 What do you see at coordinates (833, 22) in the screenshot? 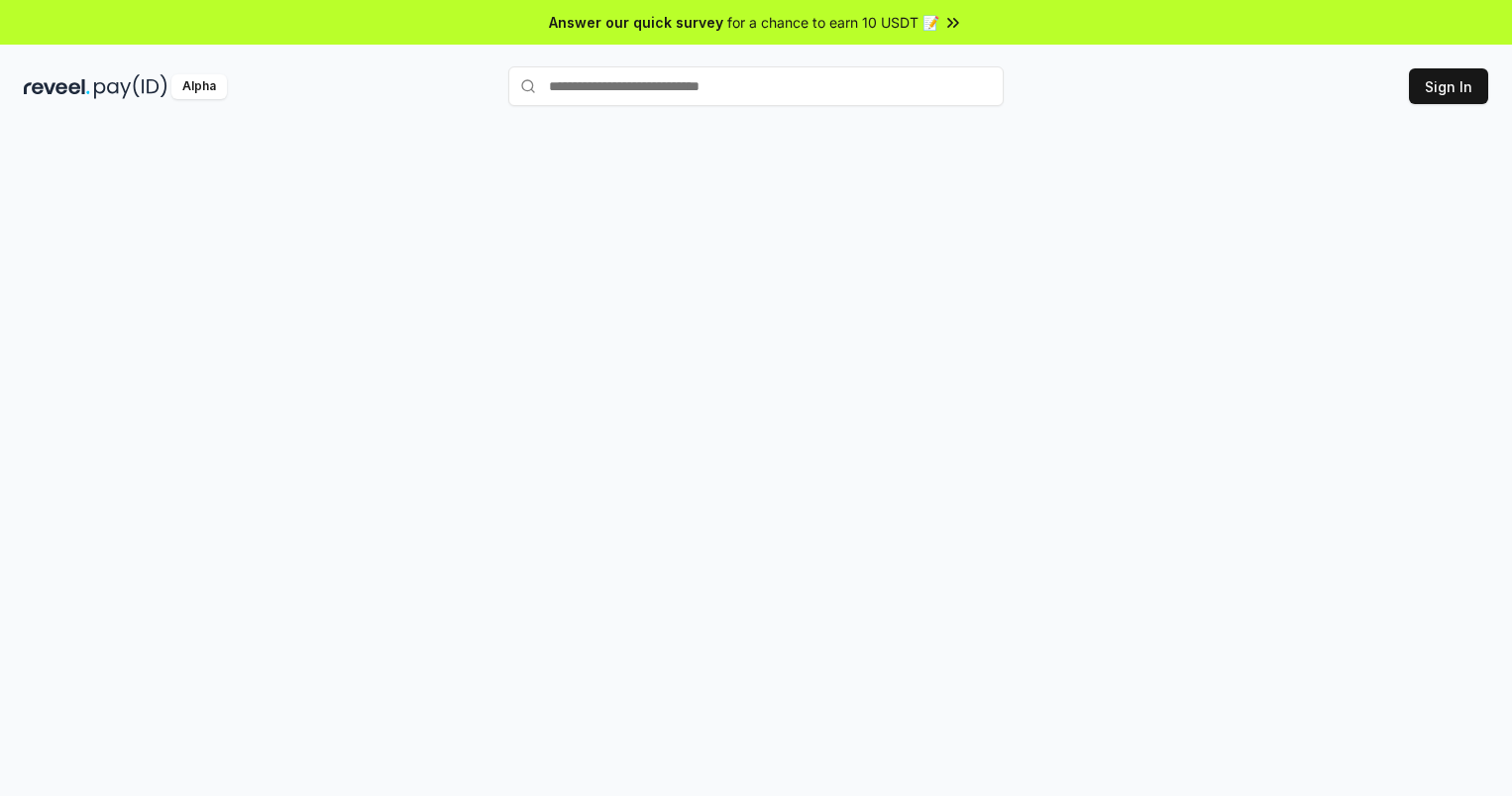
I see `span: for a chance to earn 10 USDT 📝` at bounding box center [833, 22].